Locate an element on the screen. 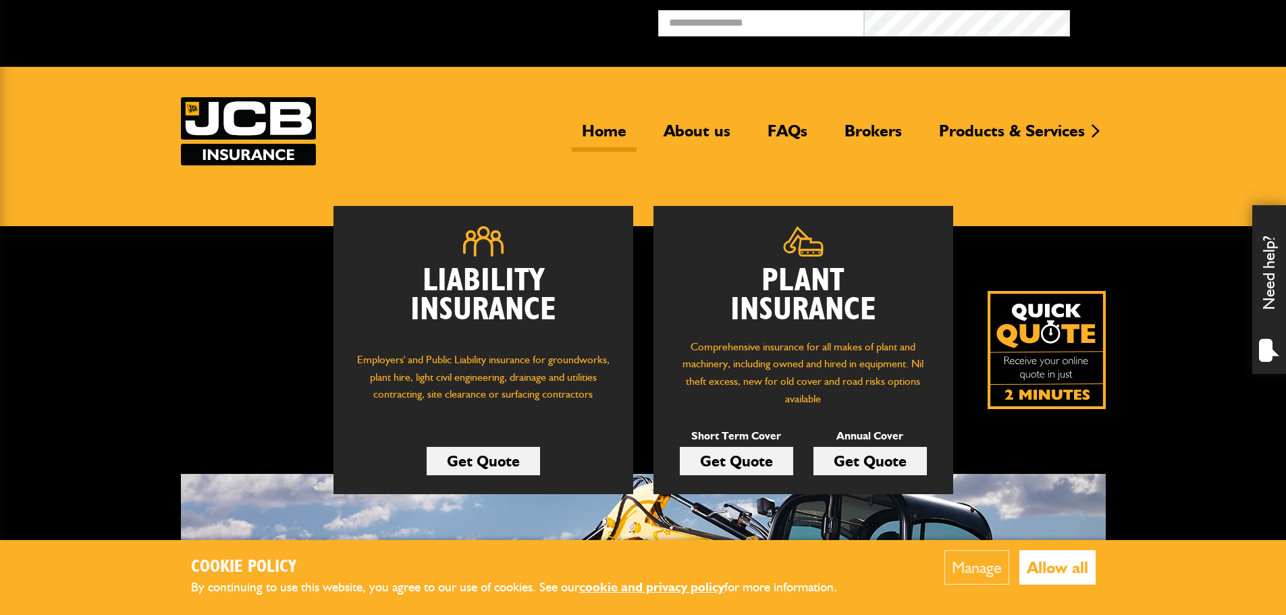  a: Brokers is located at coordinates (873, 136).